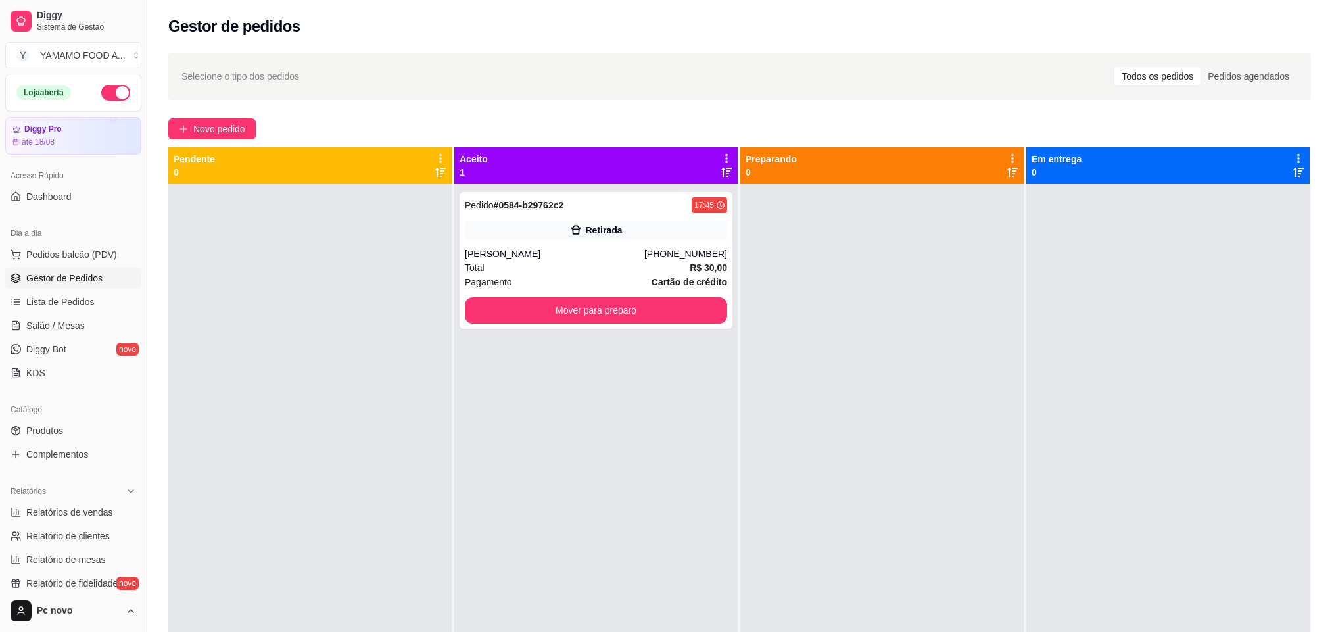  I want to click on button: Alterar Status, so click(116, 93).